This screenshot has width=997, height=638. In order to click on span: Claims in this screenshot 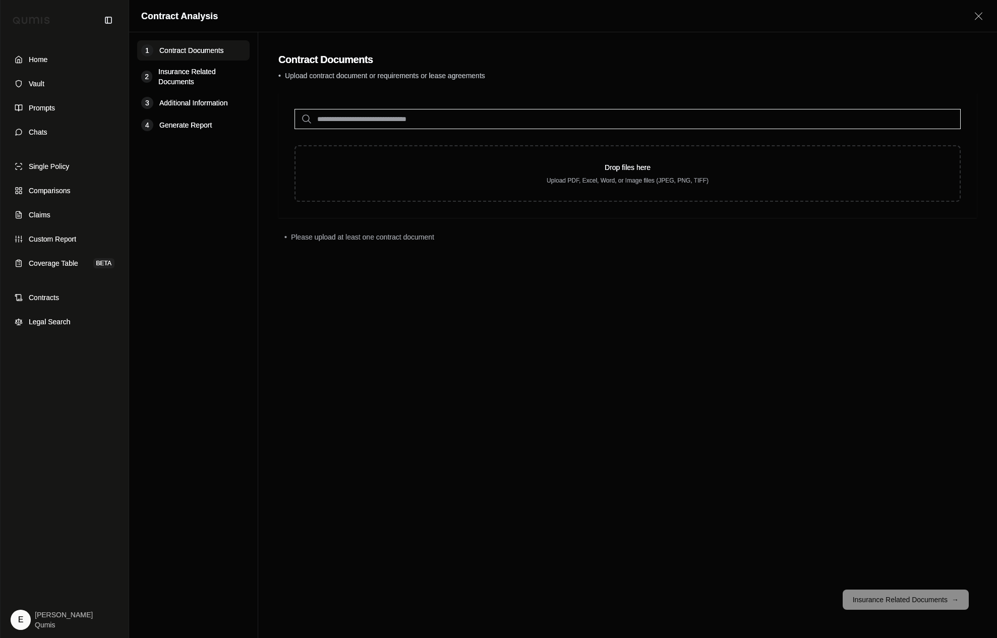, I will do `click(39, 215)`.